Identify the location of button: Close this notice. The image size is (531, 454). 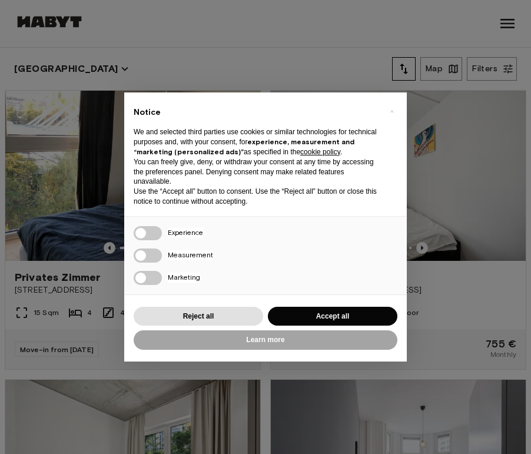
(391, 111).